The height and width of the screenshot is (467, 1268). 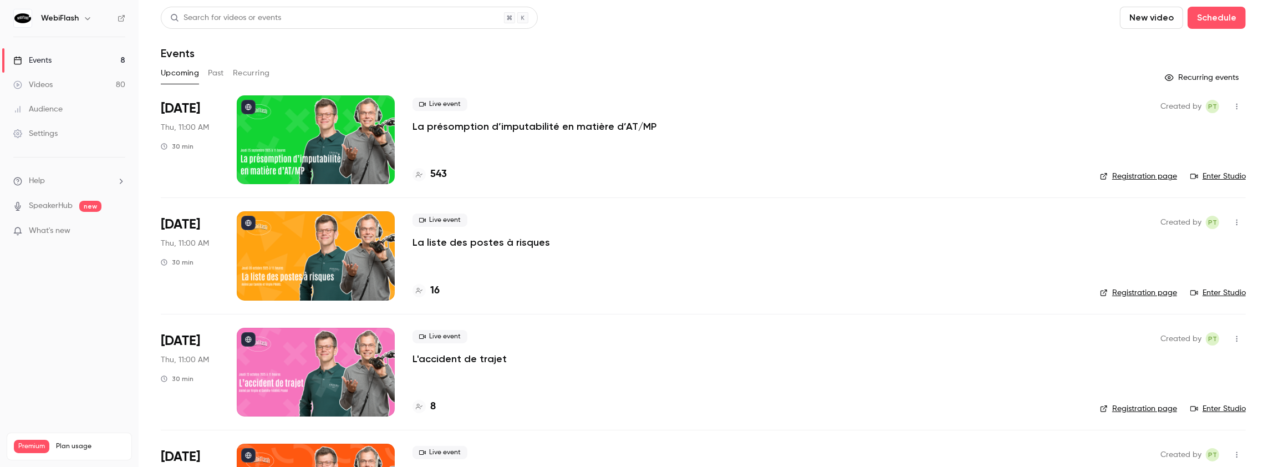 I want to click on span: Premium, so click(x=32, y=446).